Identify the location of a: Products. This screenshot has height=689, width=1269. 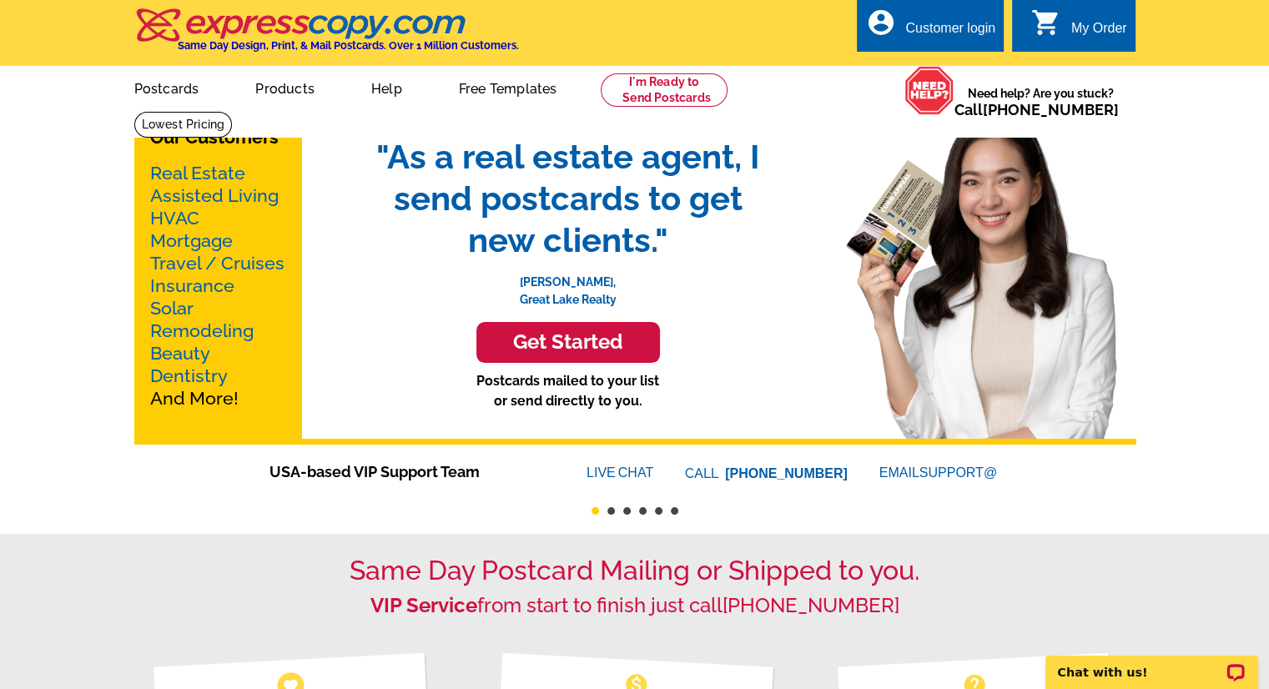
(285, 87).